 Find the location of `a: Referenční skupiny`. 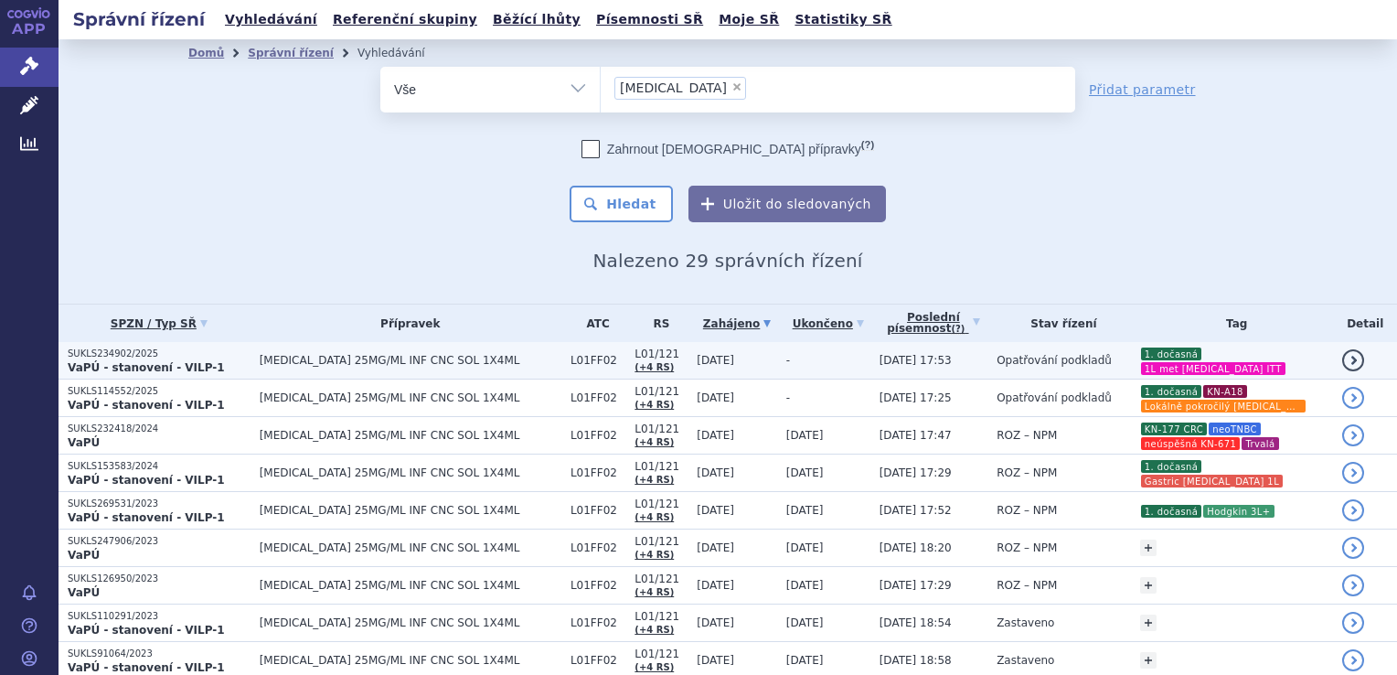

a: Referenční skupiny is located at coordinates (405, 19).